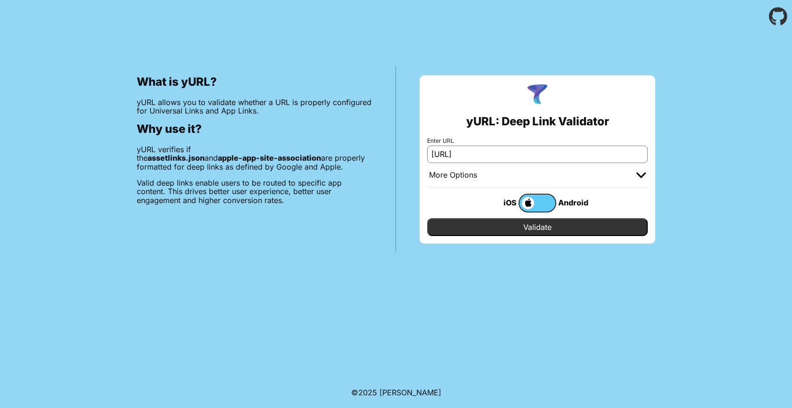 Image resolution: width=792 pixels, height=408 pixels. What do you see at coordinates (537, 122) in the screenshot?
I see `h2: yURL: Deep Link Validator` at bounding box center [537, 122].